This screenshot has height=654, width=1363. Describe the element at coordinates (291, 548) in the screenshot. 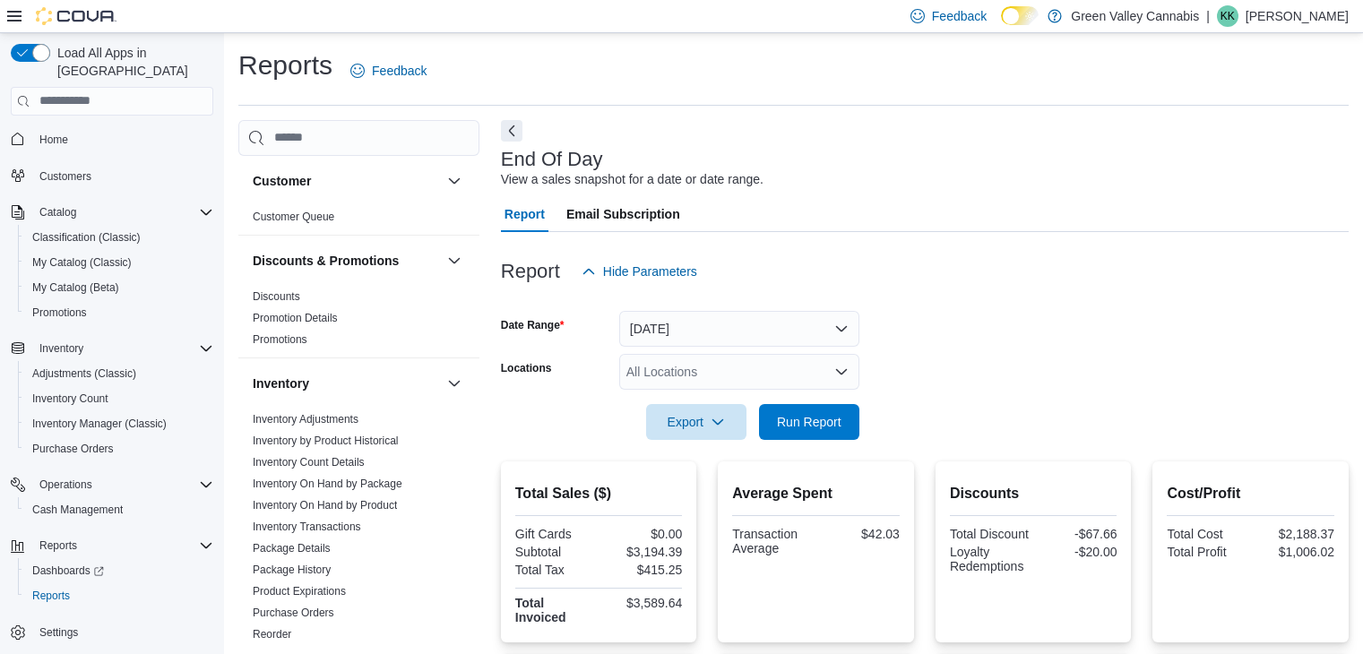

I see `span: Package Details` at that location.